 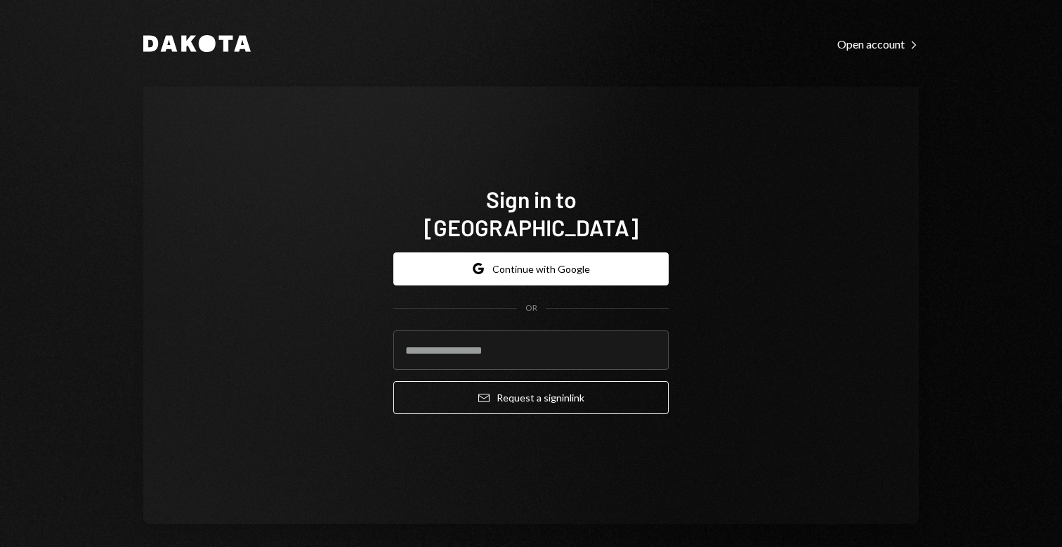 What do you see at coordinates (878, 44) in the screenshot?
I see `a: Open account` at bounding box center [878, 44].